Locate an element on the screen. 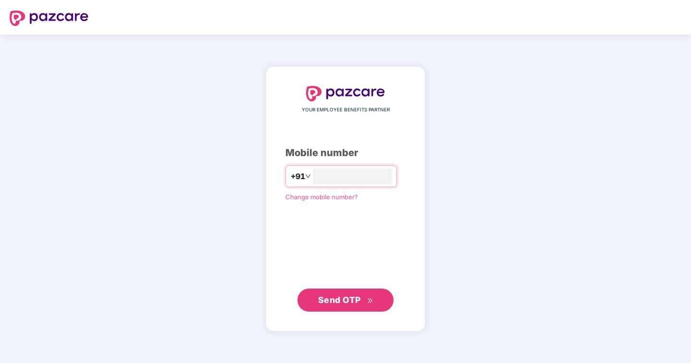 The height and width of the screenshot is (363, 691). span: Send OTP is located at coordinates (339, 300).